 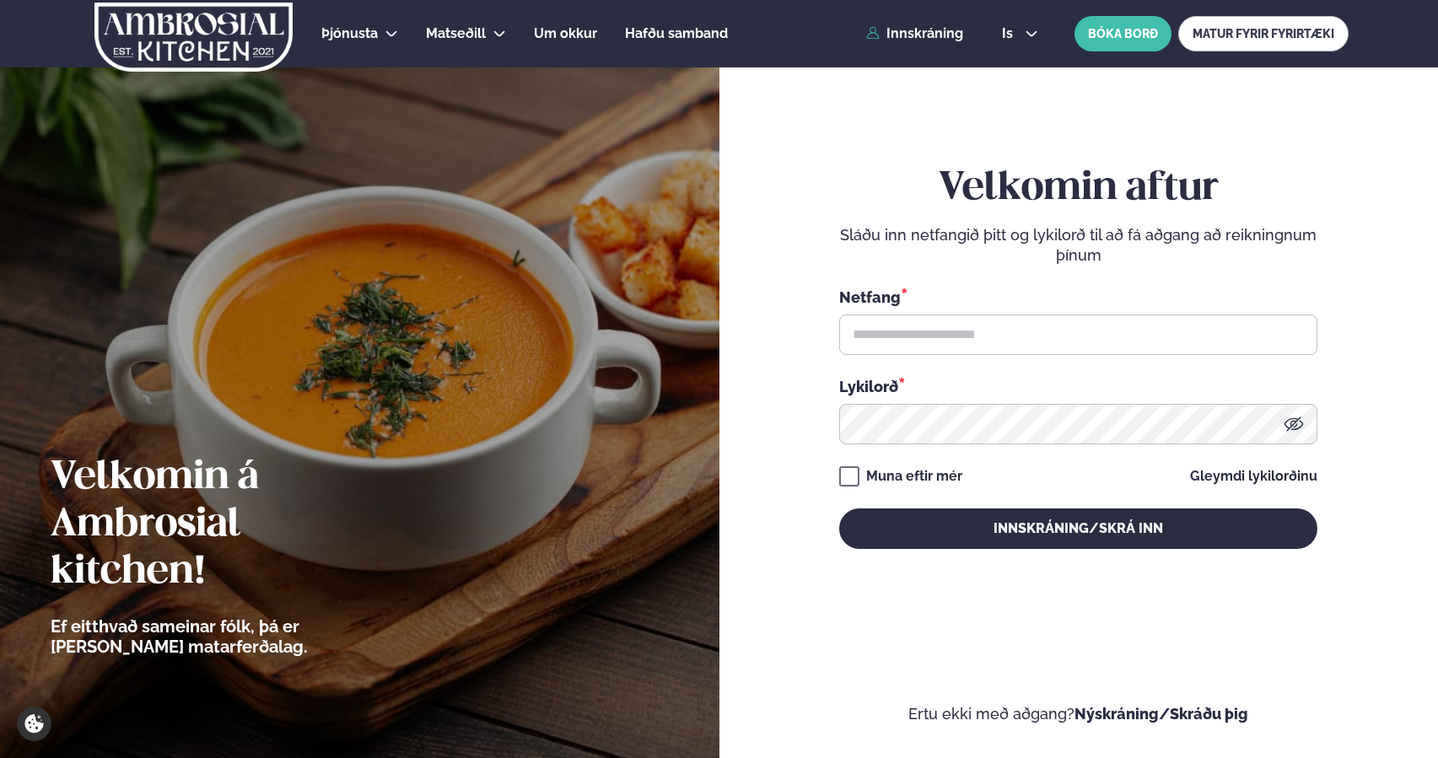 I want to click on span: Um okkur, so click(x=565, y=33).